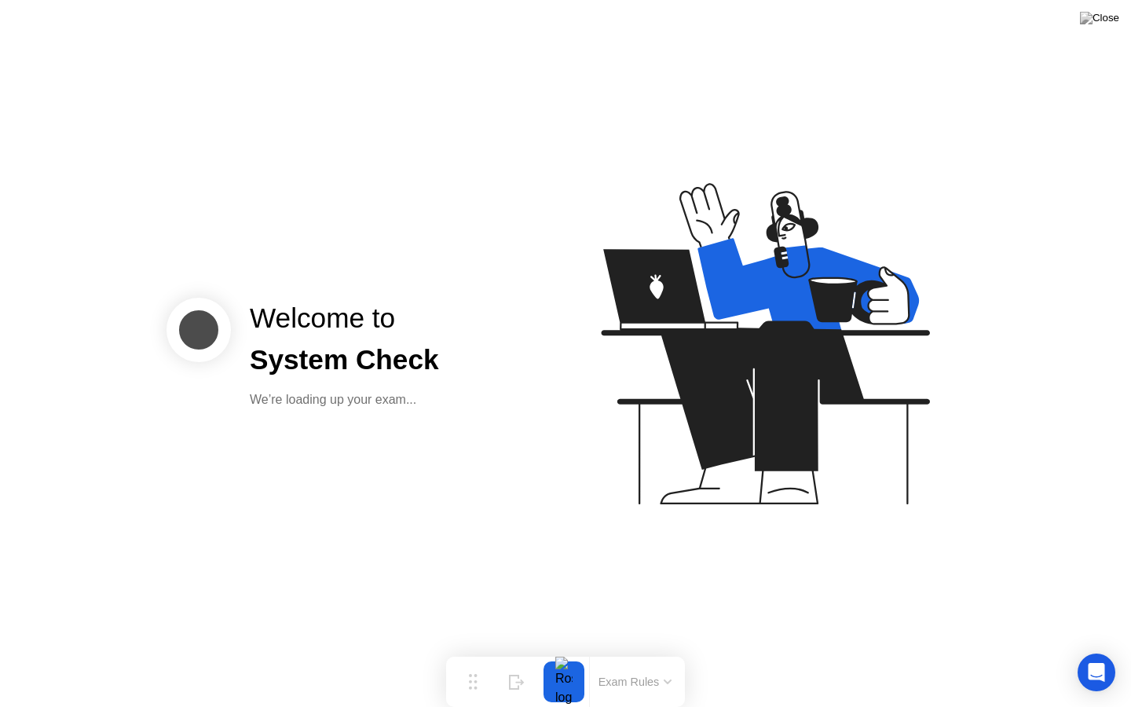 The image size is (1131, 707). What do you see at coordinates (344, 318) in the screenshot?
I see `div: Welcome to` at bounding box center [344, 318].